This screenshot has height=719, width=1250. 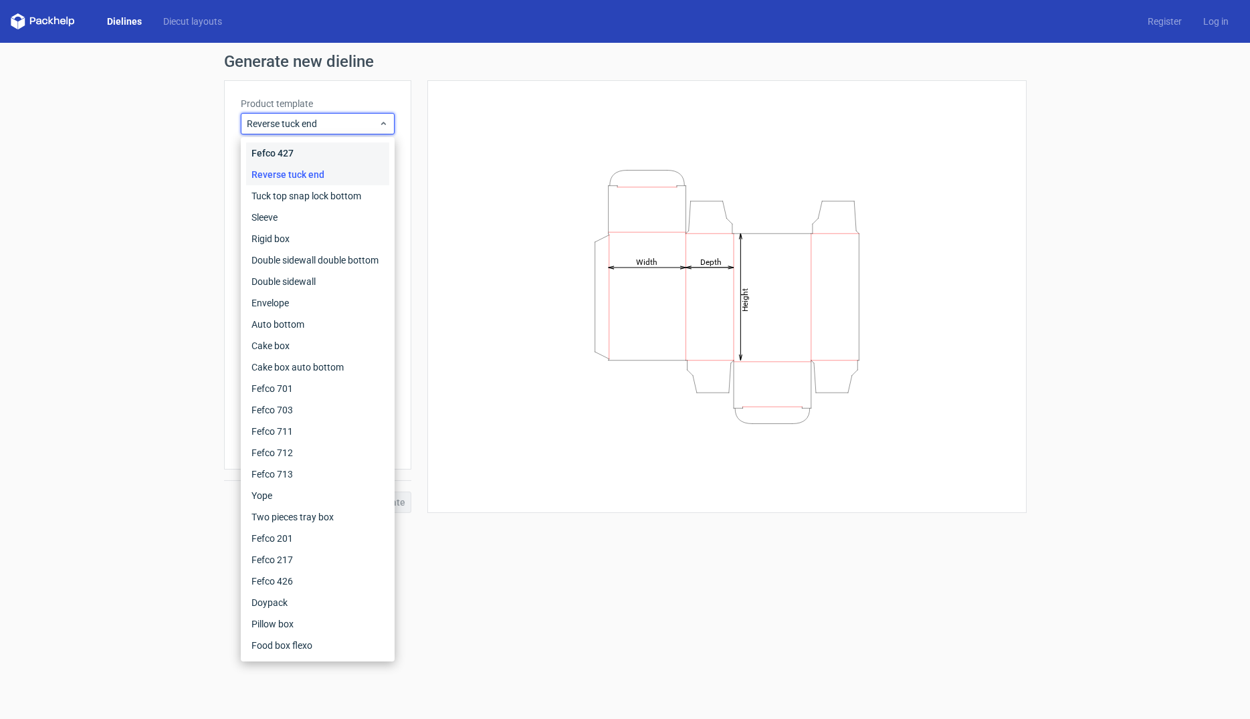 I want to click on div: Fefco 712, so click(x=318, y=453).